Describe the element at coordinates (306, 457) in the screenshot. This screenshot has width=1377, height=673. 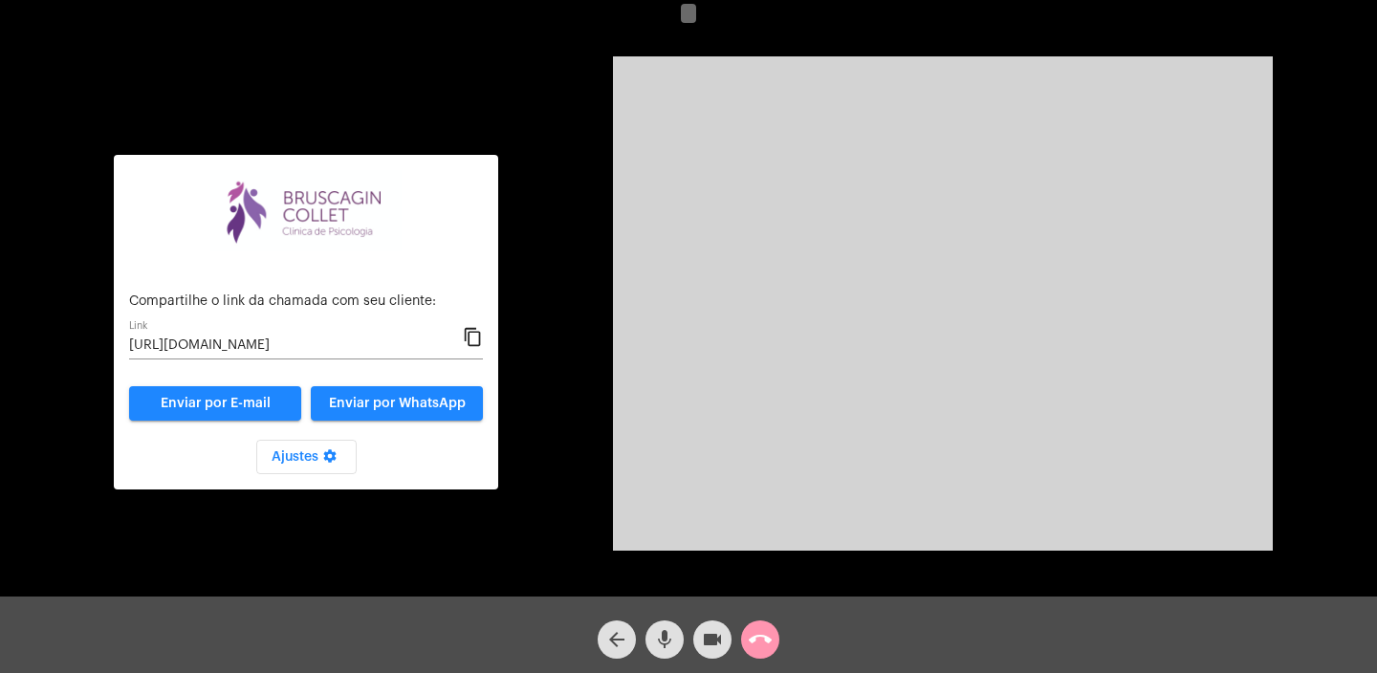
I see `button: Ajustes` at that location.